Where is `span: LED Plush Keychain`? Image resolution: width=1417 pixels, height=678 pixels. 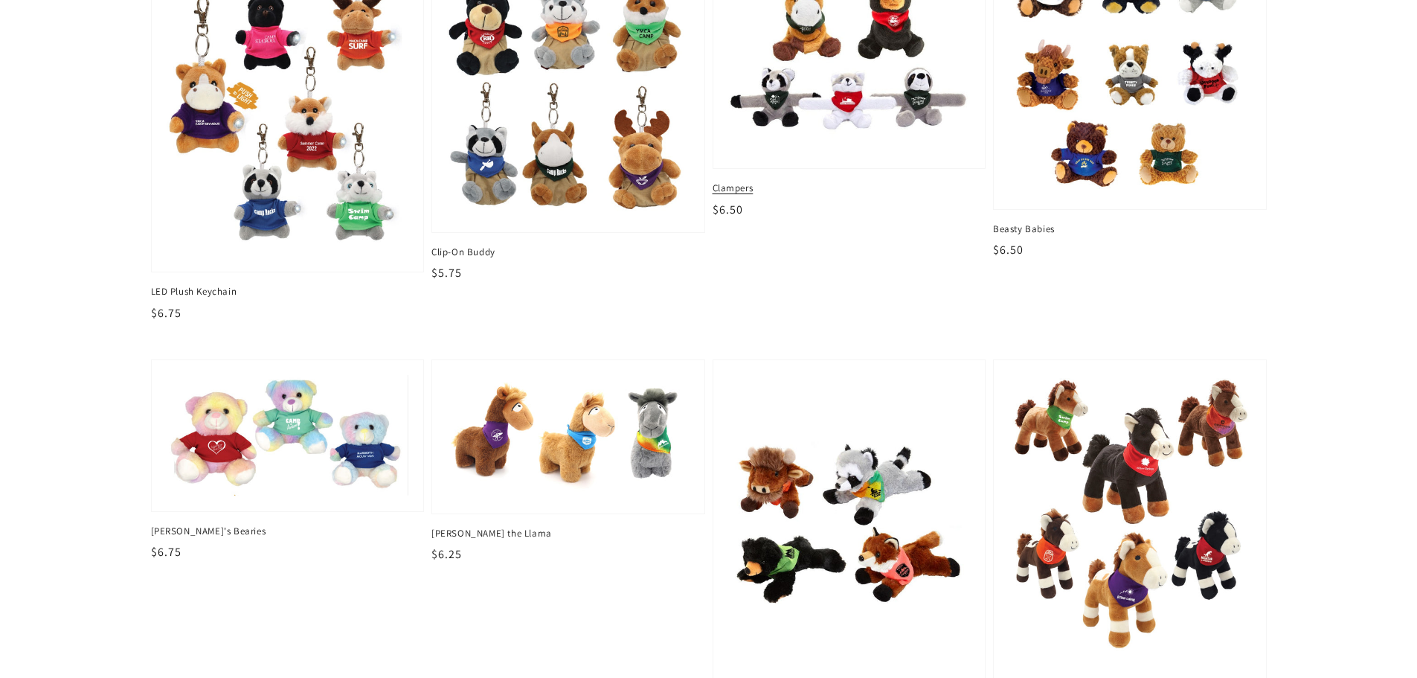 span: LED Plush Keychain is located at coordinates (288, 292).